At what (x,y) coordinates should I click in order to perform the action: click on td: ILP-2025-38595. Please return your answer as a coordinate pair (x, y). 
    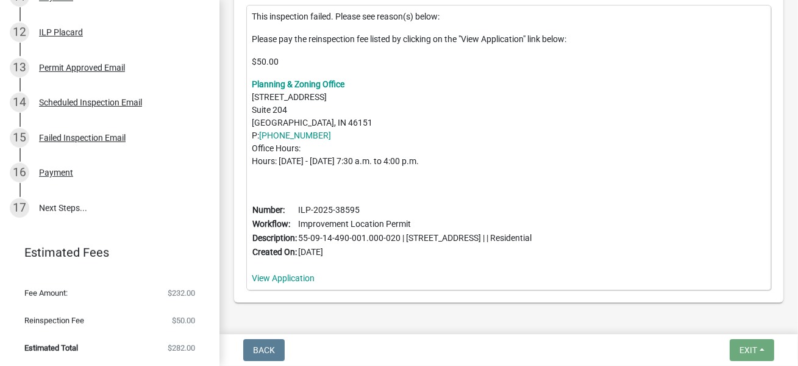
    Looking at the image, I should click on (415, 210).